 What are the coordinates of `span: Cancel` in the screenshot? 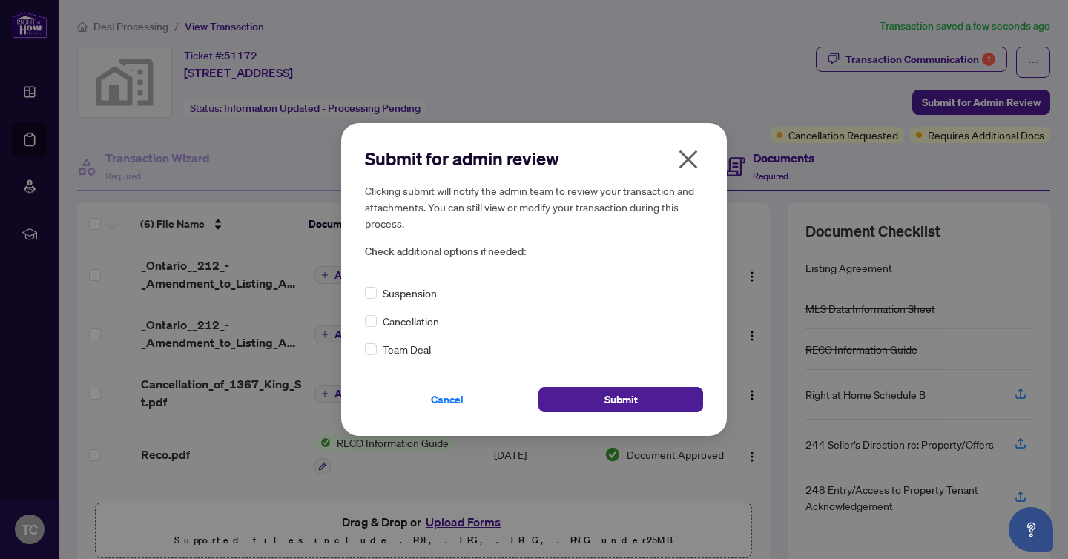 It's located at (447, 400).